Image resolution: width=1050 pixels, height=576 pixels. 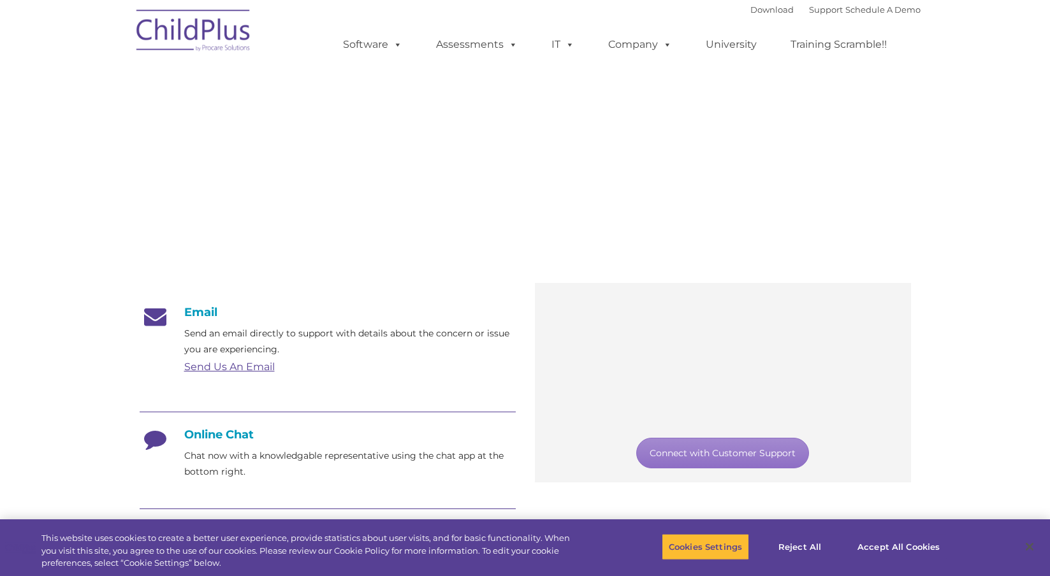 What do you see at coordinates (799, 547) in the screenshot?
I see `button: Reject All` at bounding box center [799, 547].